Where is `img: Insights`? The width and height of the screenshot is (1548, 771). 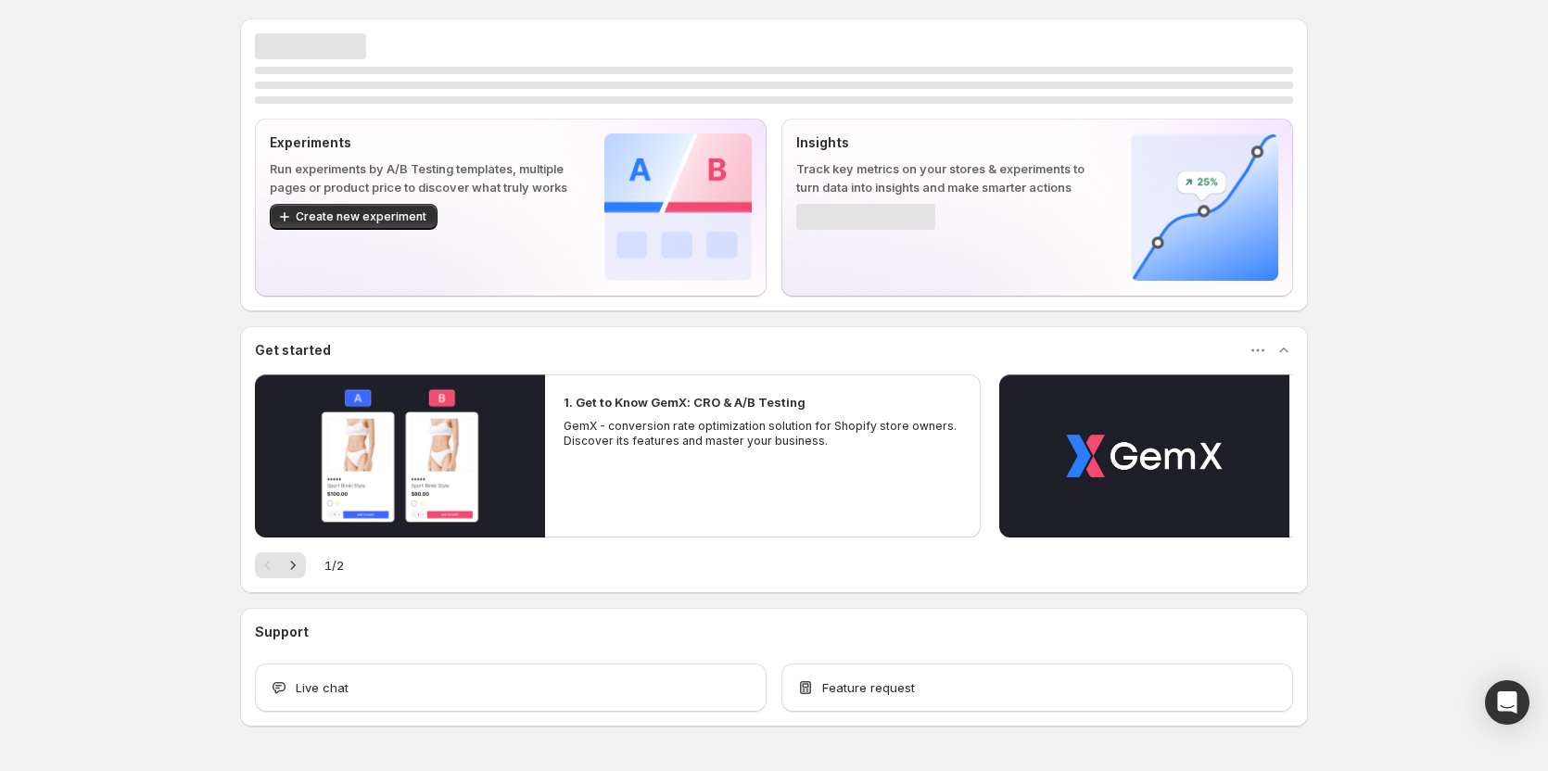 img: Insights is located at coordinates (1204, 207).